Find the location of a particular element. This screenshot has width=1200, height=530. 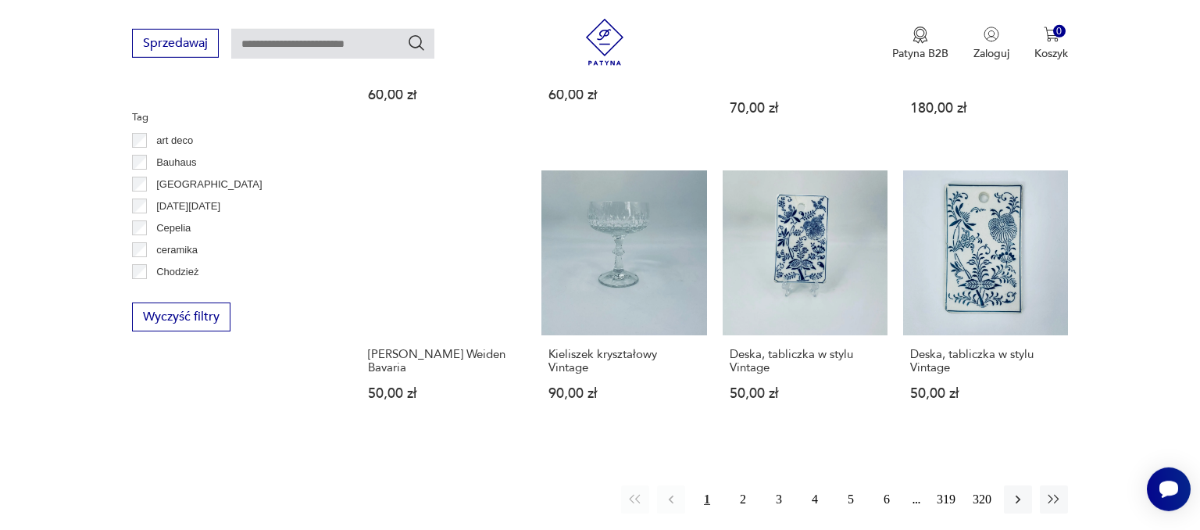

button: 320 is located at coordinates (982, 499).